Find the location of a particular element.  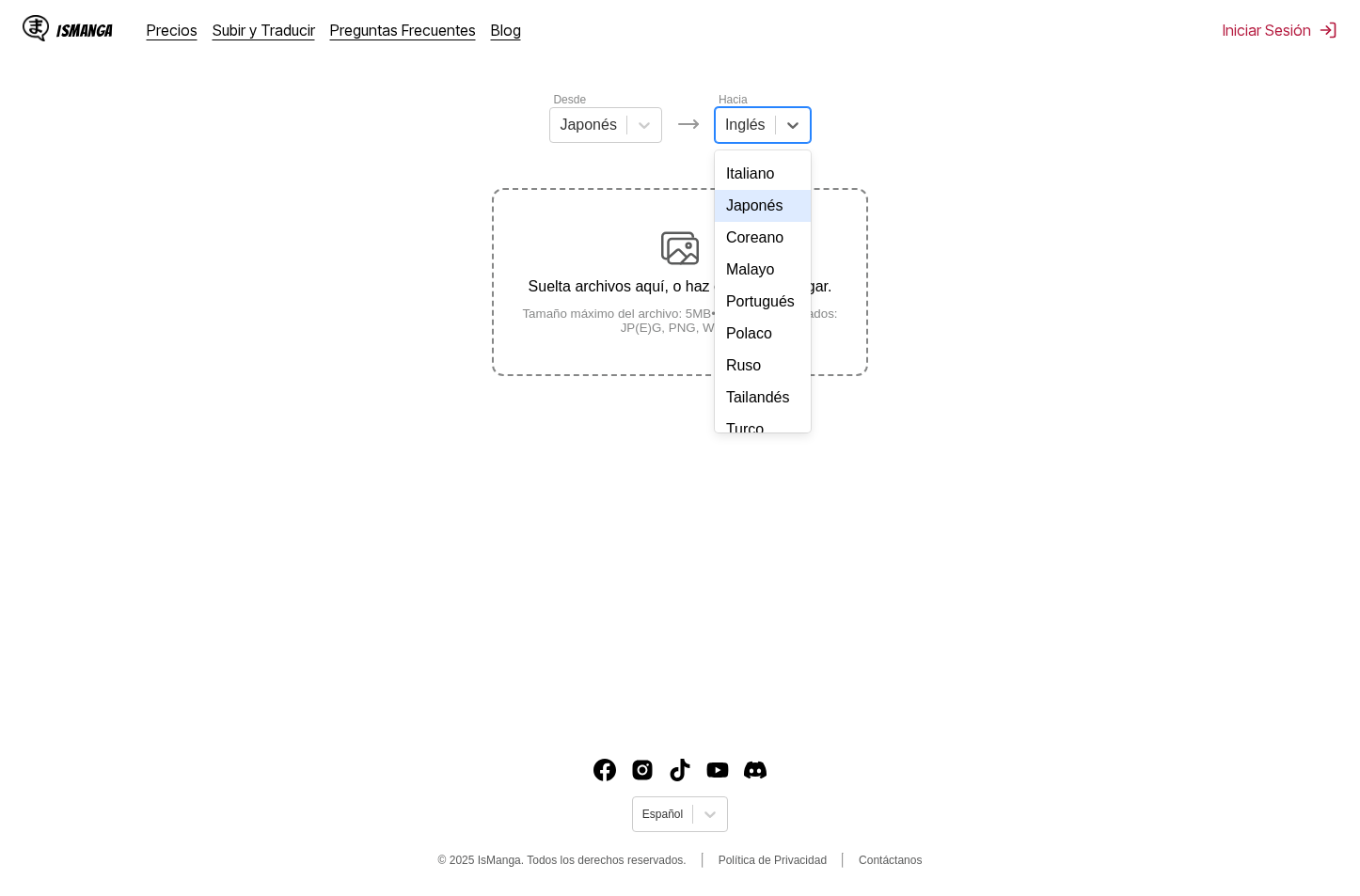

div: Coreano is located at coordinates (763, 238).